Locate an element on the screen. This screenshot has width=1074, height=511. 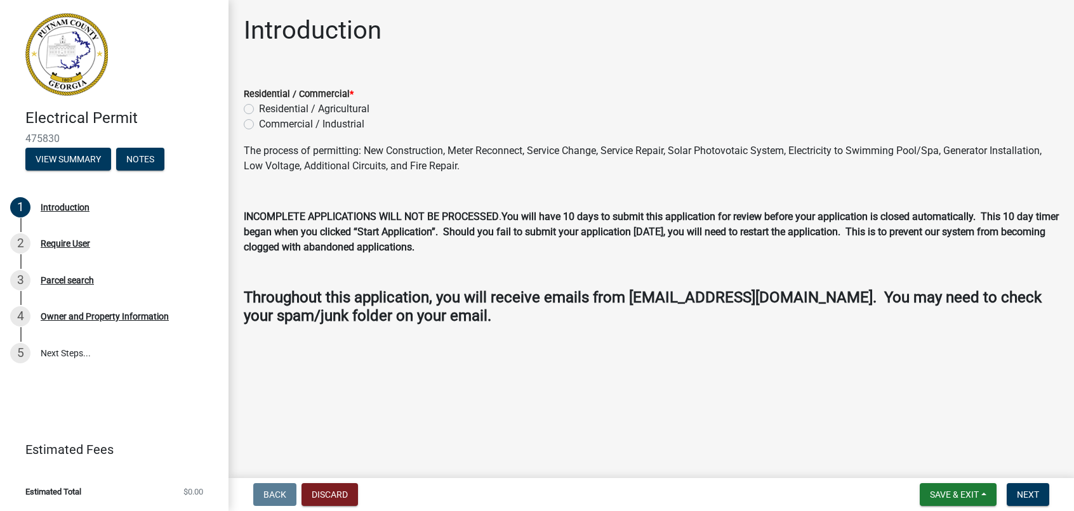
span: $0.00 is located at coordinates (193, 492).